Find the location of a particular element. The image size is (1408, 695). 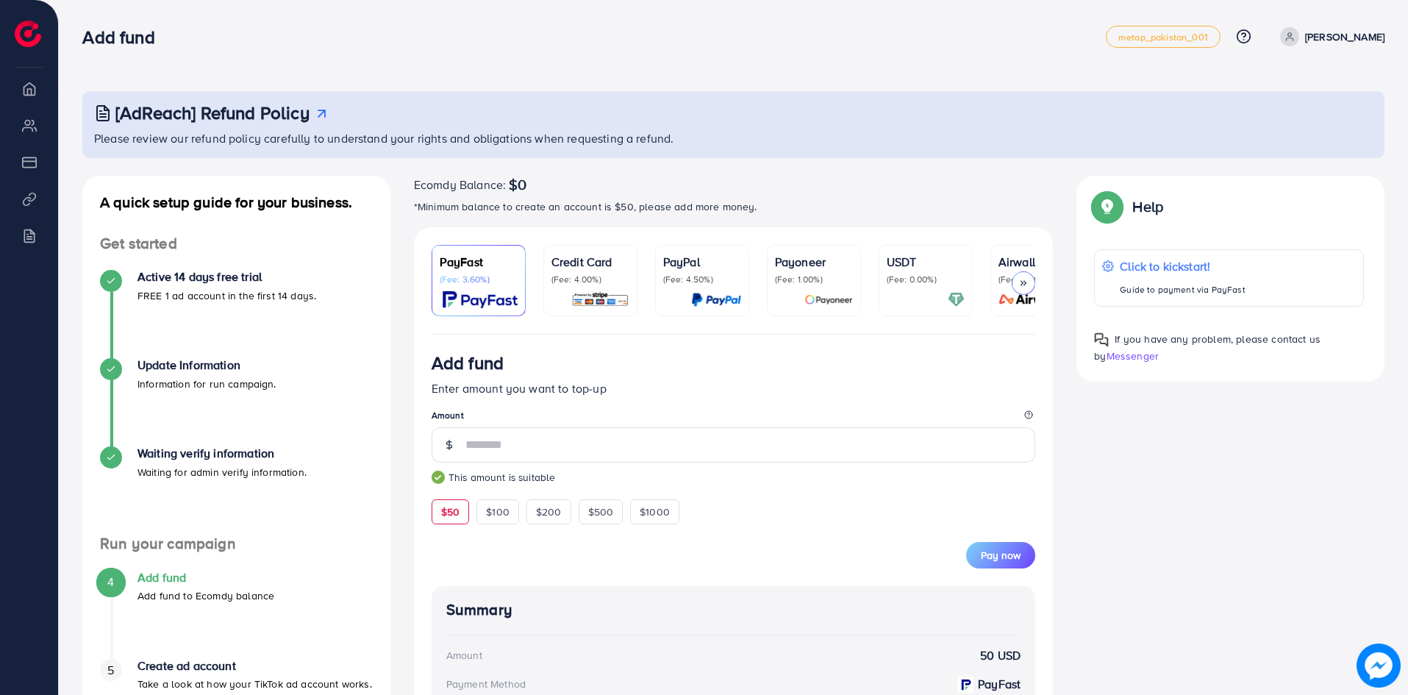

h4: Run your campaign is located at coordinates (236, 543).